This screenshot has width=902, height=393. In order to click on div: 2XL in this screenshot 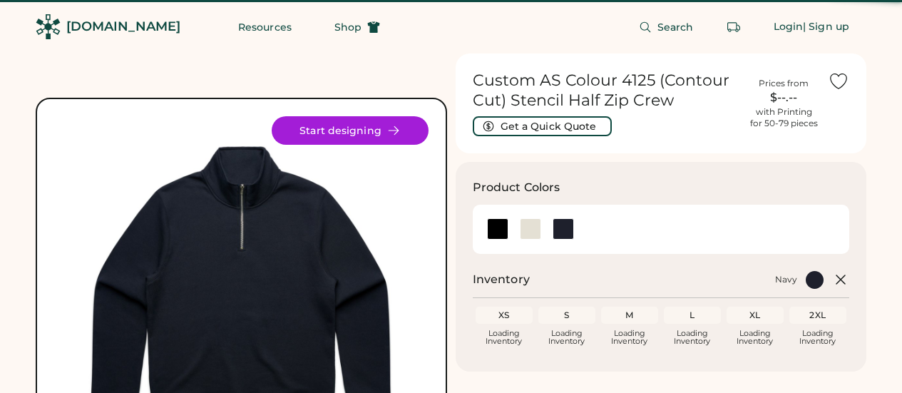, I will do `click(818, 315)`.